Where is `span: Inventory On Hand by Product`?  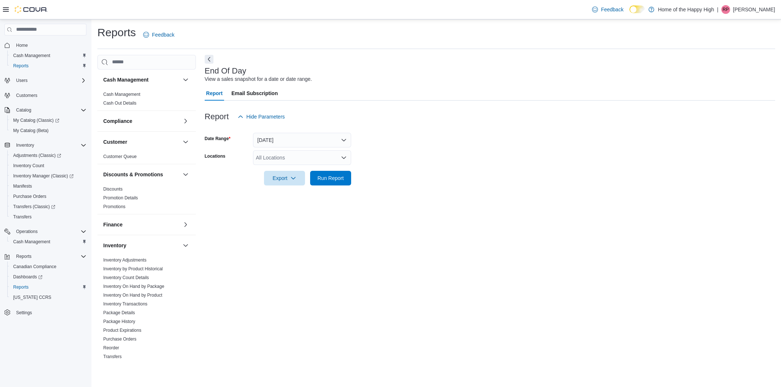
span: Inventory On Hand by Product is located at coordinates (133, 295).